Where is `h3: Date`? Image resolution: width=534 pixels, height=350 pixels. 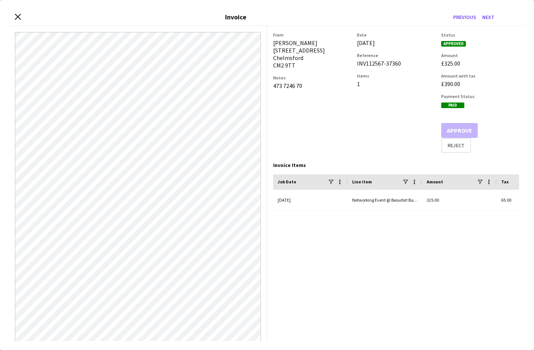 h3: Date is located at coordinates (395, 35).